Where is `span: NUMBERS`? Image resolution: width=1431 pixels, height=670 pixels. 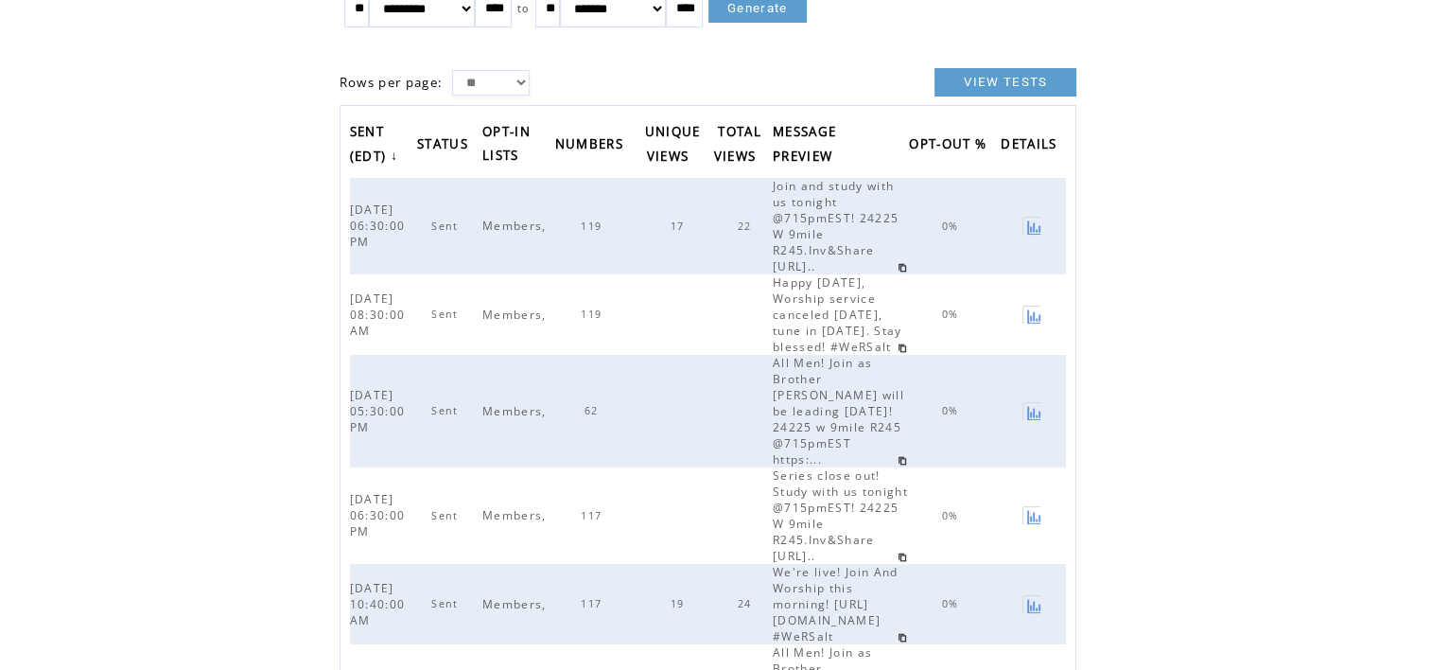 span: NUMBERS is located at coordinates (591, 146).